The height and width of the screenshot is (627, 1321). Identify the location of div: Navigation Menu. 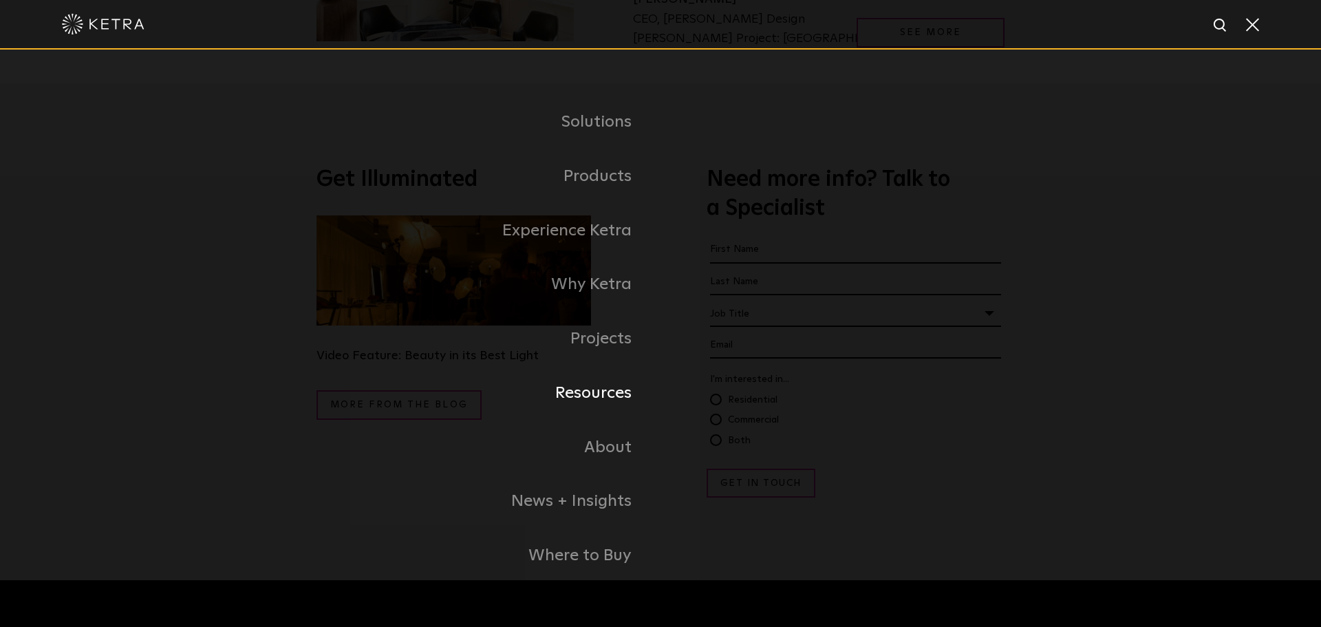
(660, 338).